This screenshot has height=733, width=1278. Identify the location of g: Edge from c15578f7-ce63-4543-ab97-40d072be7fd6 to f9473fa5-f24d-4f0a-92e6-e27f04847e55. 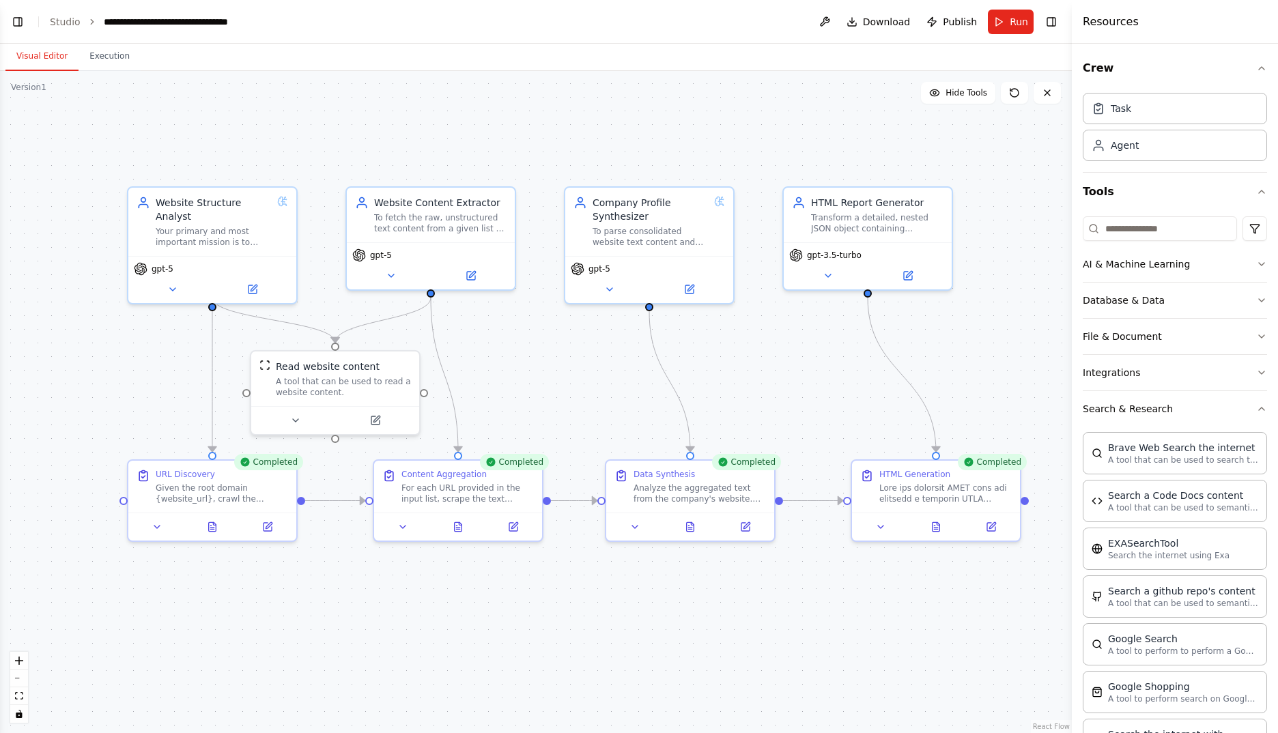
(574, 501).